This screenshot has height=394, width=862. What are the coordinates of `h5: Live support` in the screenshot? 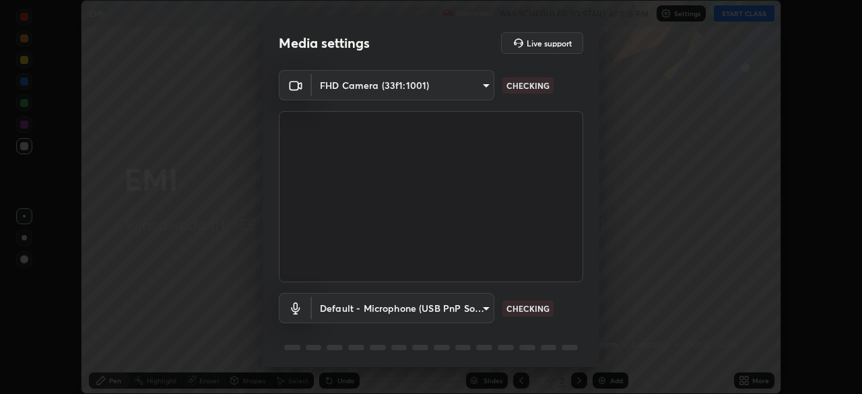 It's located at (549, 43).